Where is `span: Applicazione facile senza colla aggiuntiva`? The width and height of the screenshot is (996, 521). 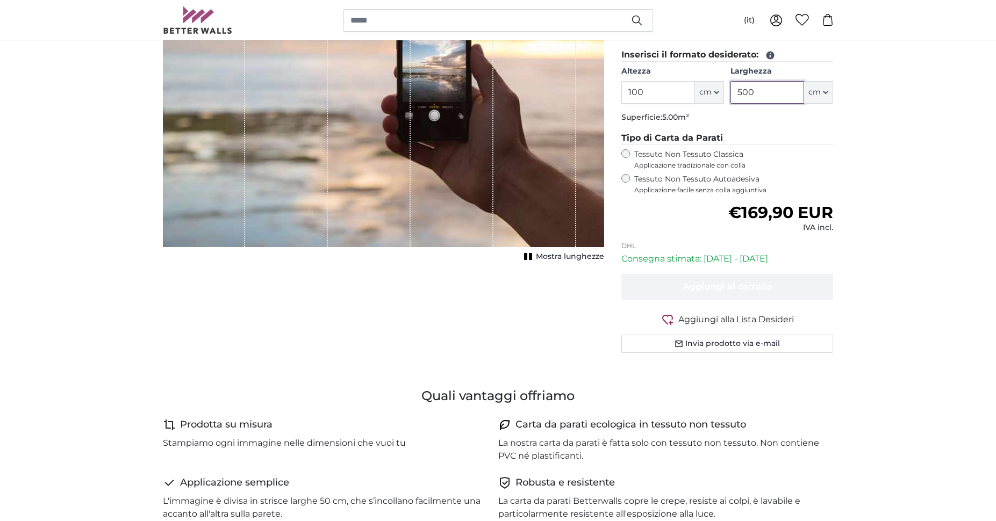 span: Applicazione facile senza colla aggiuntiva is located at coordinates (734, 190).